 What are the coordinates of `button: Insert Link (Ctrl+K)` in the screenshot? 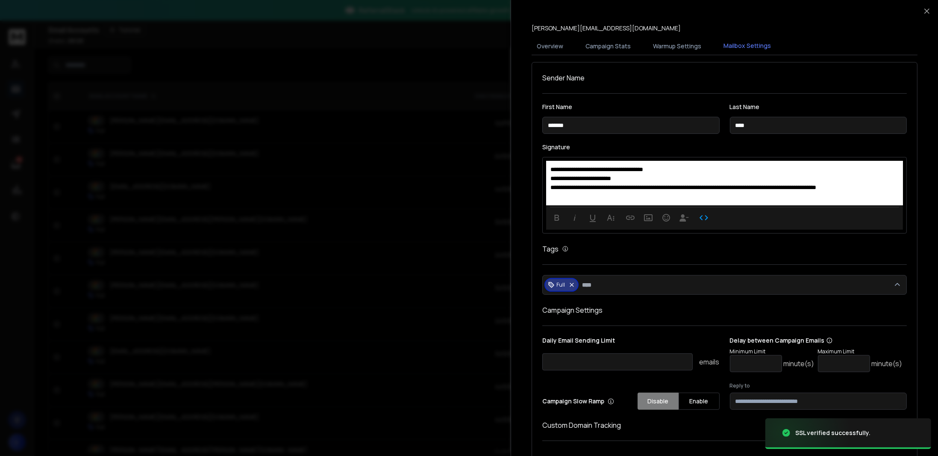 It's located at (631, 218).